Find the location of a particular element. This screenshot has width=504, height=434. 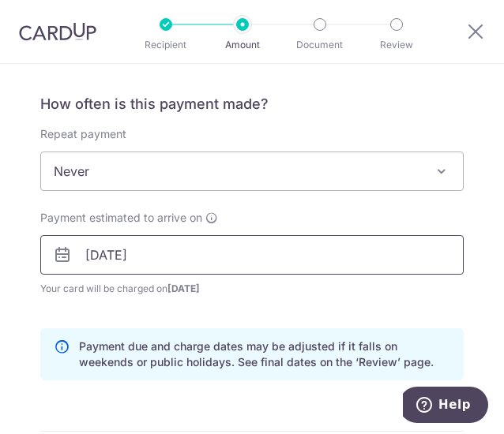

span: Help is located at coordinates (51, 18).